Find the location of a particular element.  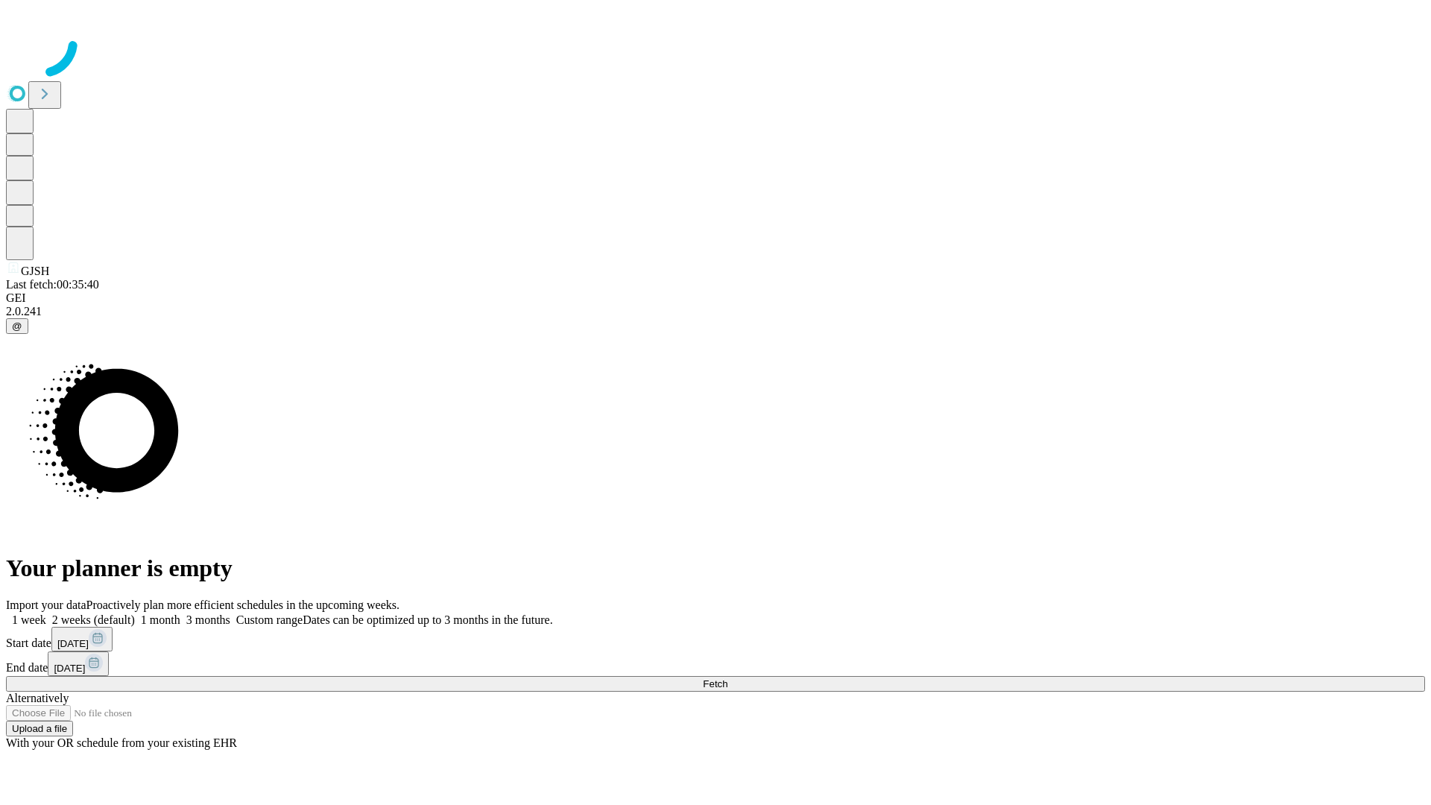

h1: Your planner is empty is located at coordinates (716, 568).